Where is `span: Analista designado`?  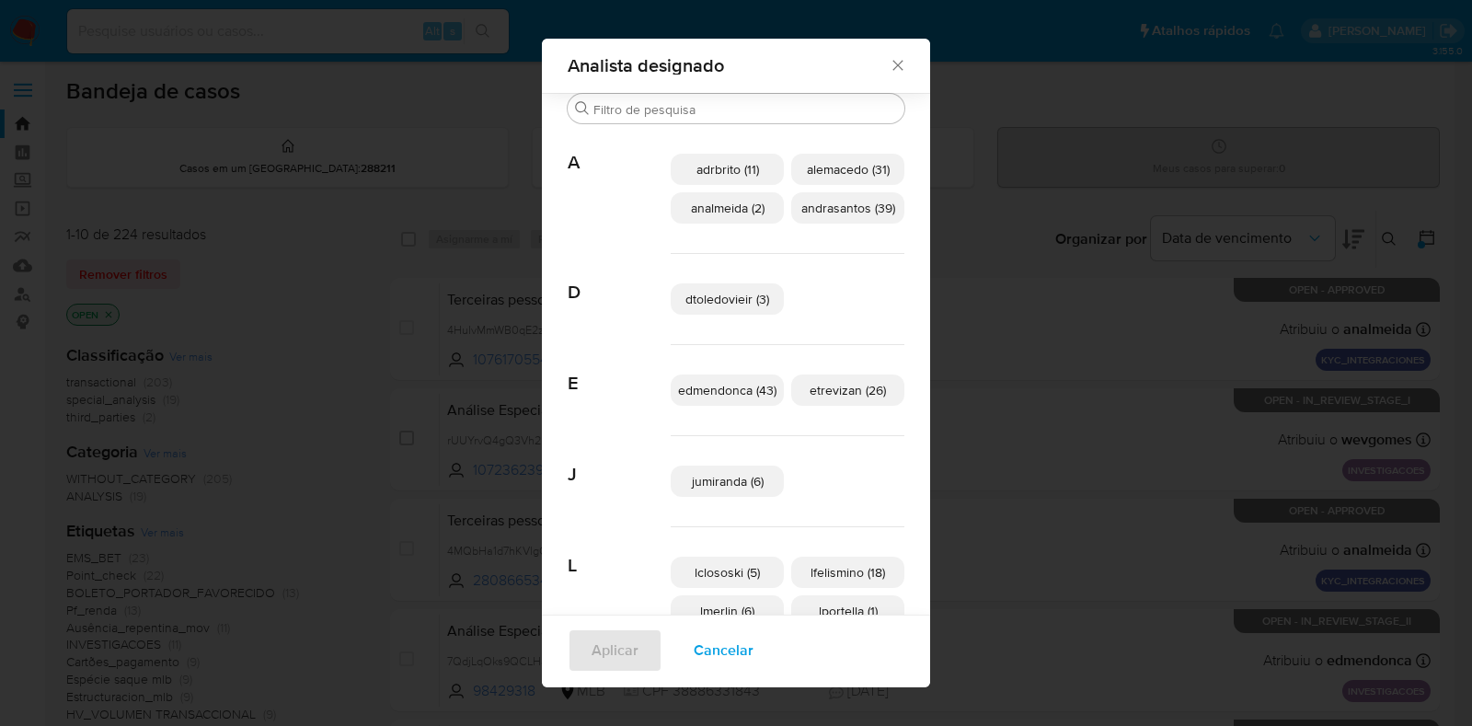
span: Analista designado is located at coordinates (728, 65).